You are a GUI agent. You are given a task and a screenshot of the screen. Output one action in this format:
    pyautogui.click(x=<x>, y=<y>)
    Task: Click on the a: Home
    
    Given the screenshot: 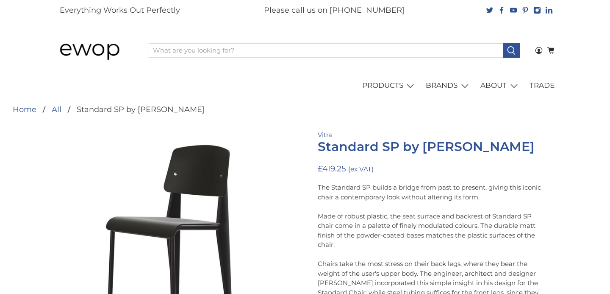 What is the action you would take?
    pyautogui.click(x=25, y=109)
    